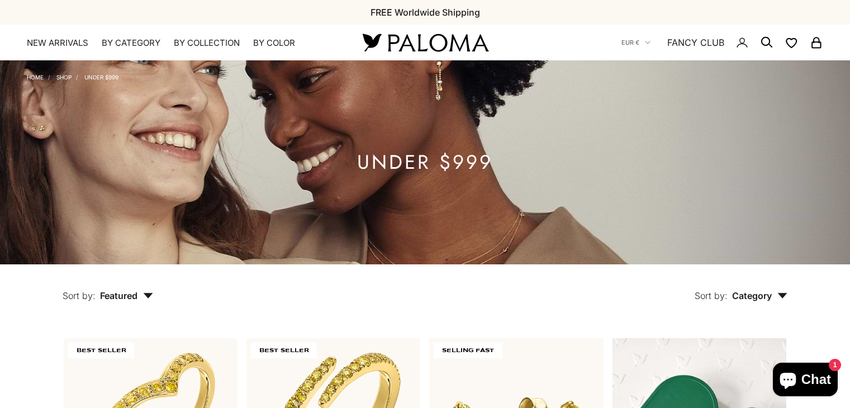 The height and width of the screenshot is (408, 850). I want to click on nav: Primary navigation, so click(181, 43).